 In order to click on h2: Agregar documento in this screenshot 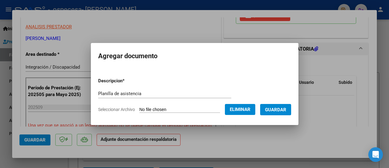, I will do `click(195, 56)`.